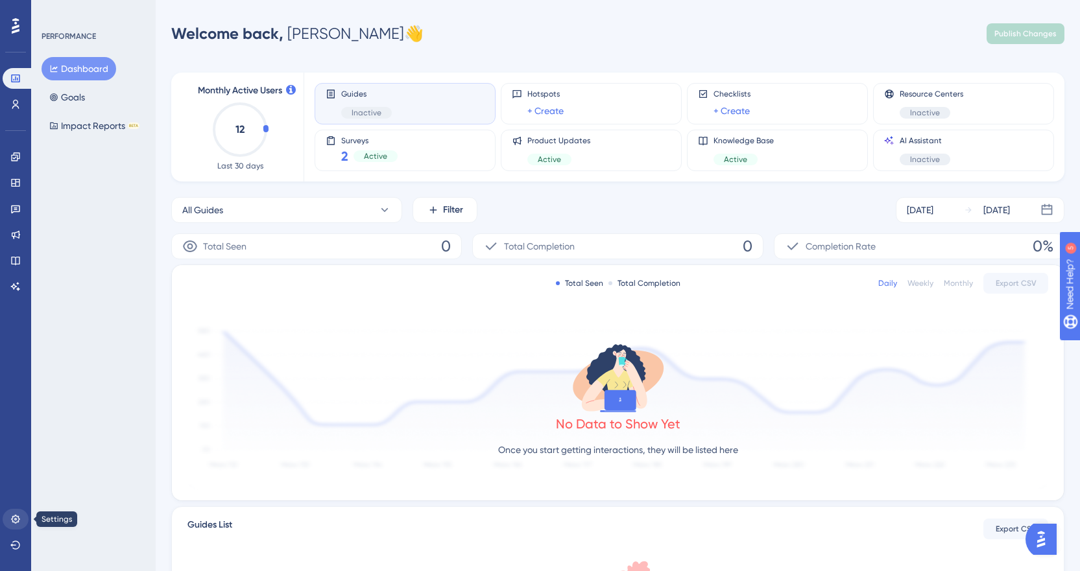 The width and height of the screenshot is (1080, 571). What do you see at coordinates (209, 529) in the screenshot?
I see `span: Guides List` at bounding box center [209, 529].